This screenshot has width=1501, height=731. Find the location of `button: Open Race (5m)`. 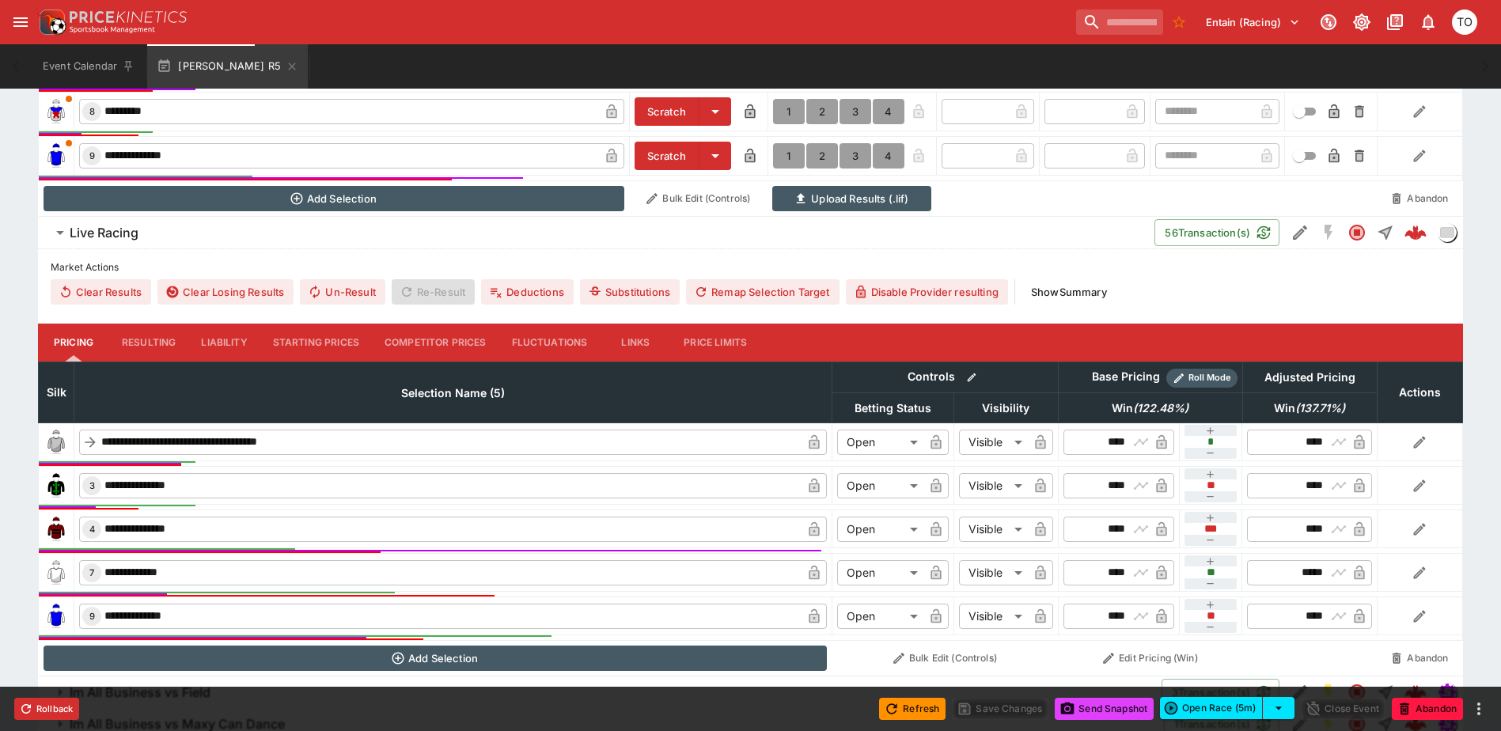

button: Open Race (5m) is located at coordinates (1211, 708).